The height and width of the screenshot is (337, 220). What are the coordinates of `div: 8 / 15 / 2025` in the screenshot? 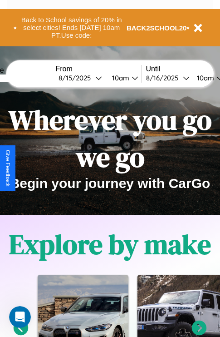 It's located at (77, 78).